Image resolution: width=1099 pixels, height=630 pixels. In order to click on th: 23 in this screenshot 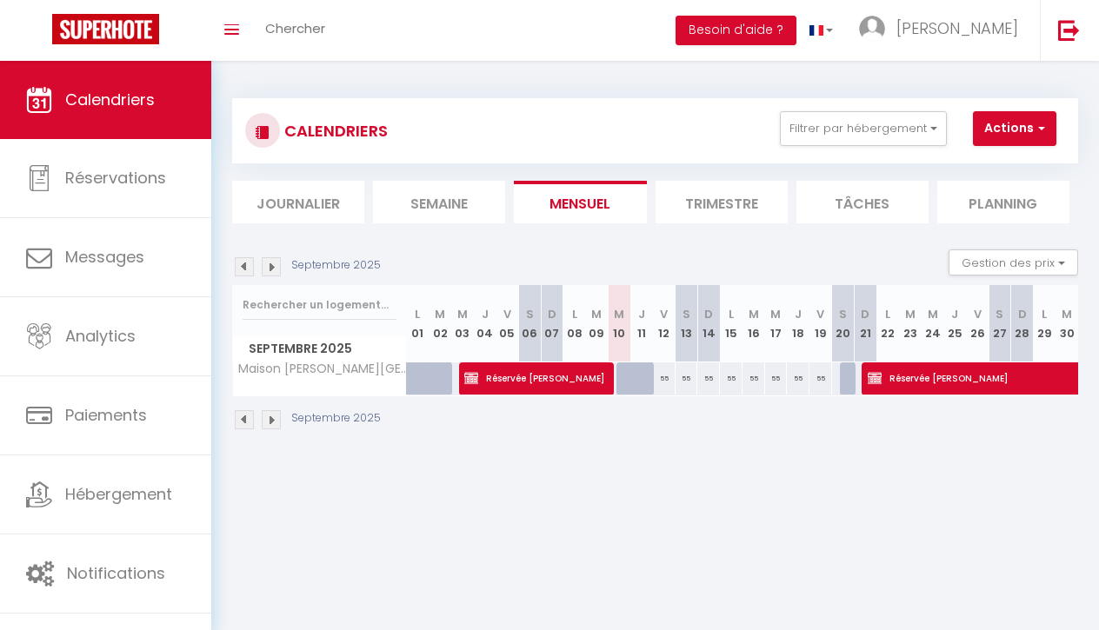, I will do `click(910, 323)`.